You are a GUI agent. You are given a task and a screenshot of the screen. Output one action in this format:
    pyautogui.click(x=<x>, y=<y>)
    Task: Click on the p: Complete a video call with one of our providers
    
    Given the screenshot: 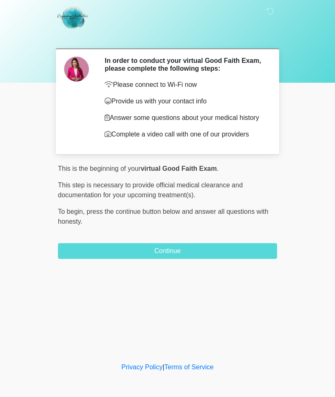 What is the action you would take?
    pyautogui.click(x=185, y=134)
    